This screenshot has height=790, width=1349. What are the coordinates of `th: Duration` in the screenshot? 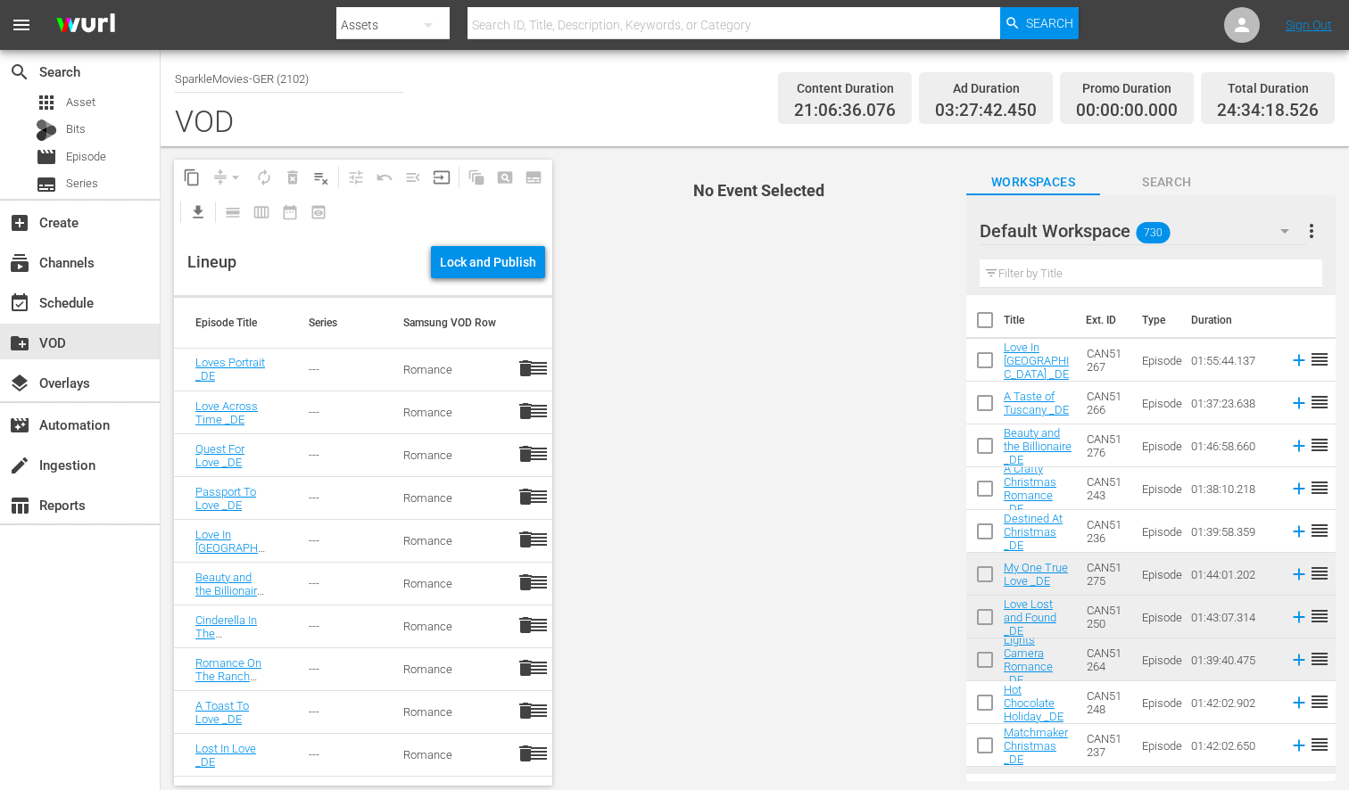 It's located at (1234, 320).